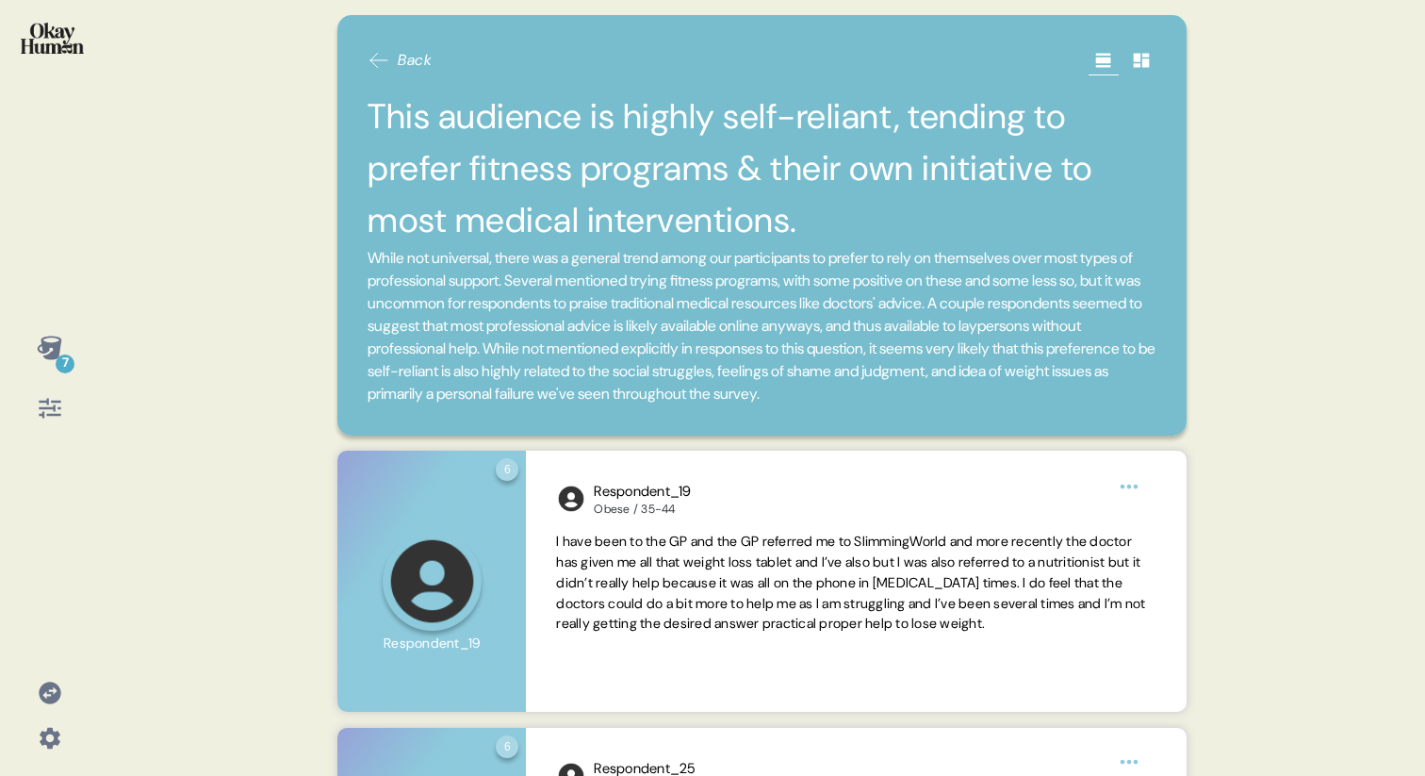 The width and height of the screenshot is (1425, 776). I want to click on div: Respondent_19, so click(642, 491).